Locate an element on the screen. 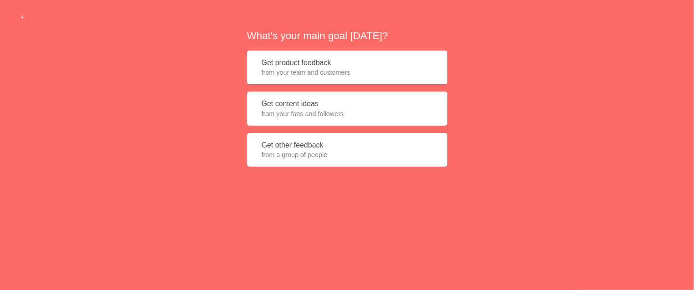  span: from your team and customers is located at coordinates (347, 72).